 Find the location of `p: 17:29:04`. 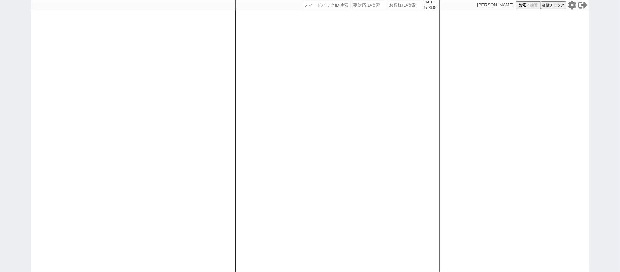

p: 17:29:04 is located at coordinates (430, 8).